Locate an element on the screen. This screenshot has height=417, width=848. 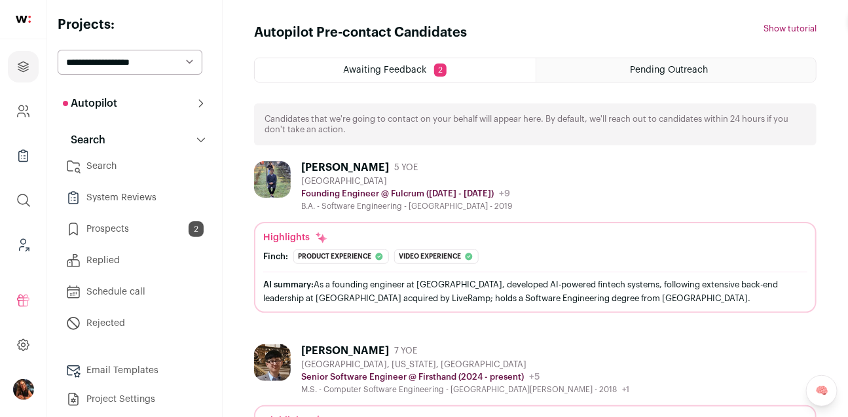
button: Show tutorial is located at coordinates (790, 29).